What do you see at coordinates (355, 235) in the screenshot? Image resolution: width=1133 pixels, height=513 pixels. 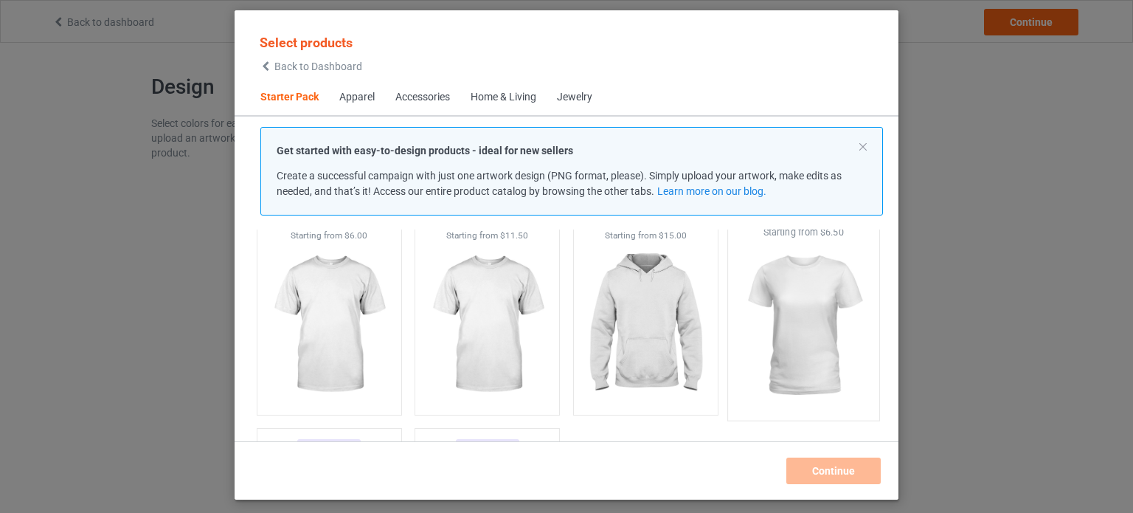 I see `span: $6.00` at bounding box center [355, 235].